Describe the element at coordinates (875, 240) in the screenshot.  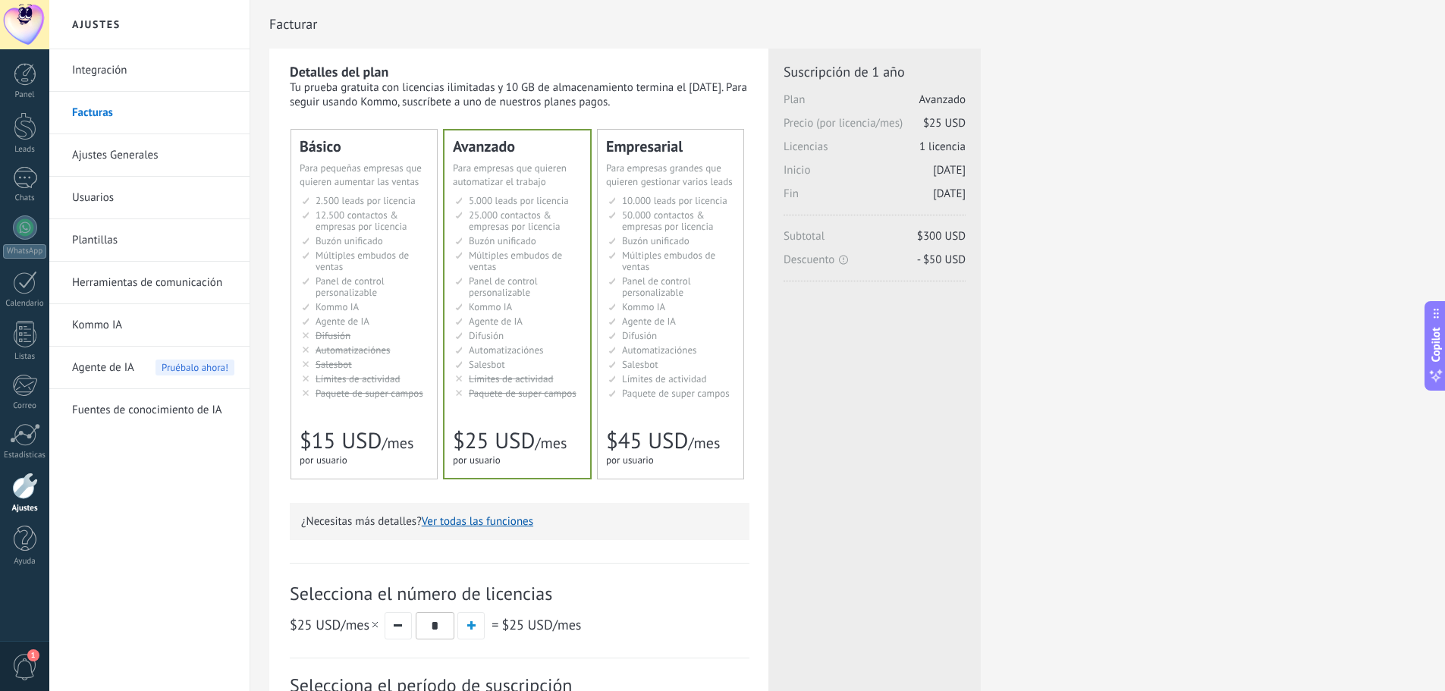
I see `span: Subtotal` at that location.